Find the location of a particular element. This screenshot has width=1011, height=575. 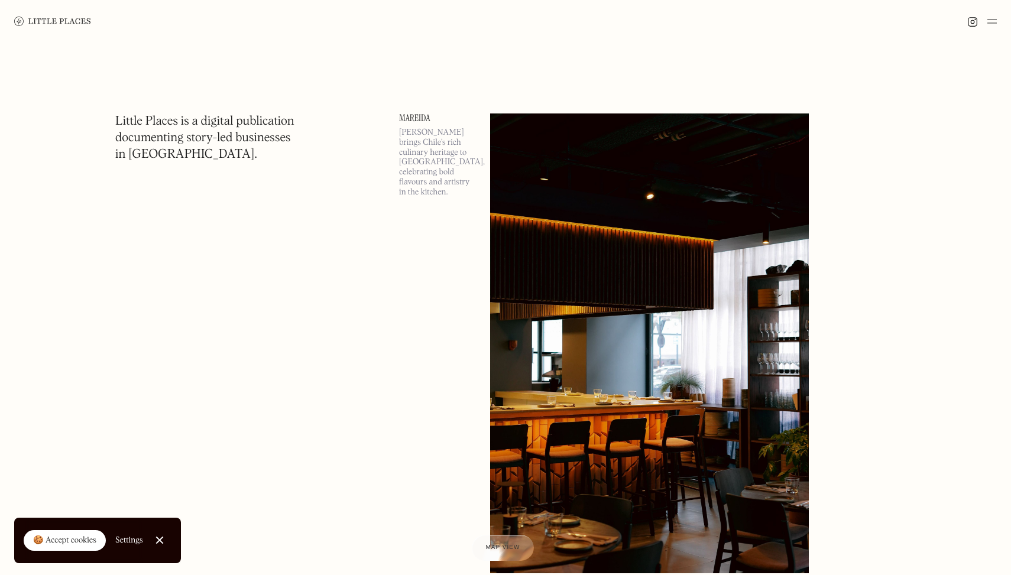

img: Mareida is located at coordinates (649, 344).